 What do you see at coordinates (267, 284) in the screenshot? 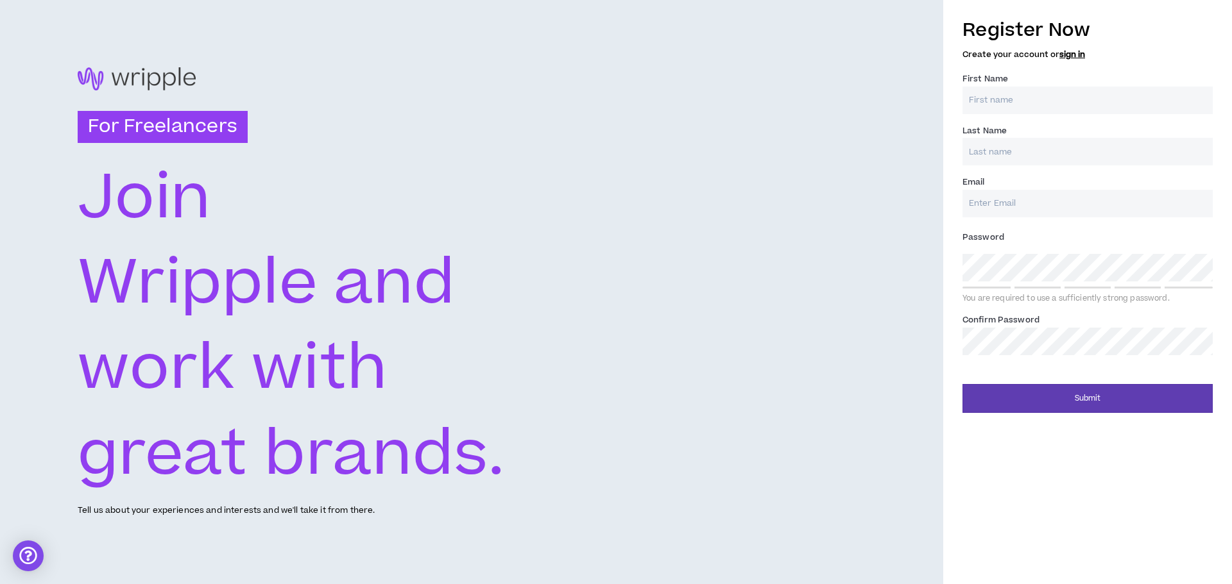
I see `text: Wripple and` at bounding box center [267, 284].